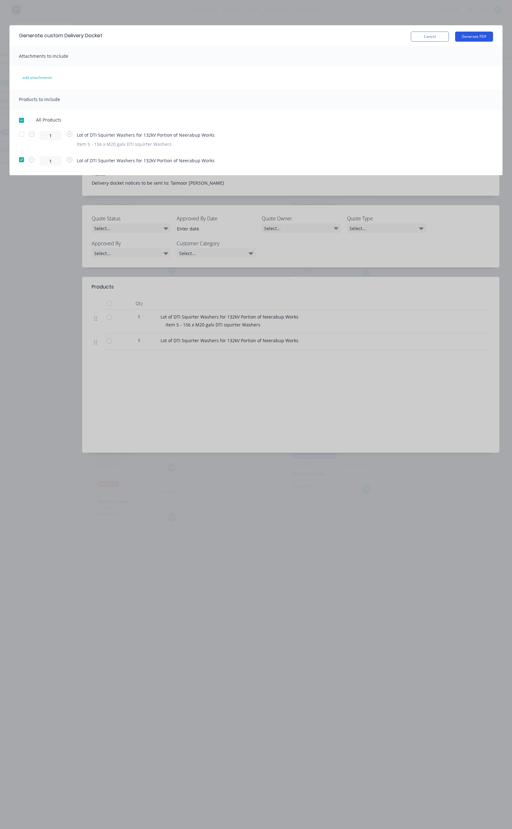 The width and height of the screenshot is (512, 829). What do you see at coordinates (61, 36) in the screenshot?
I see `div: Generate custom Delivery Docket` at bounding box center [61, 36].